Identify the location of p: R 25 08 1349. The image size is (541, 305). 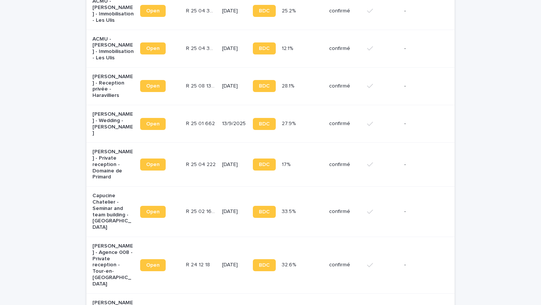
(202, 85).